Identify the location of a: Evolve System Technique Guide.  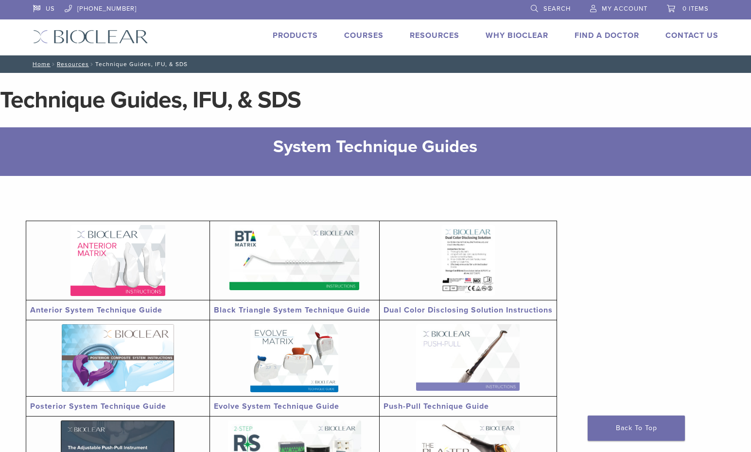
(277, 406).